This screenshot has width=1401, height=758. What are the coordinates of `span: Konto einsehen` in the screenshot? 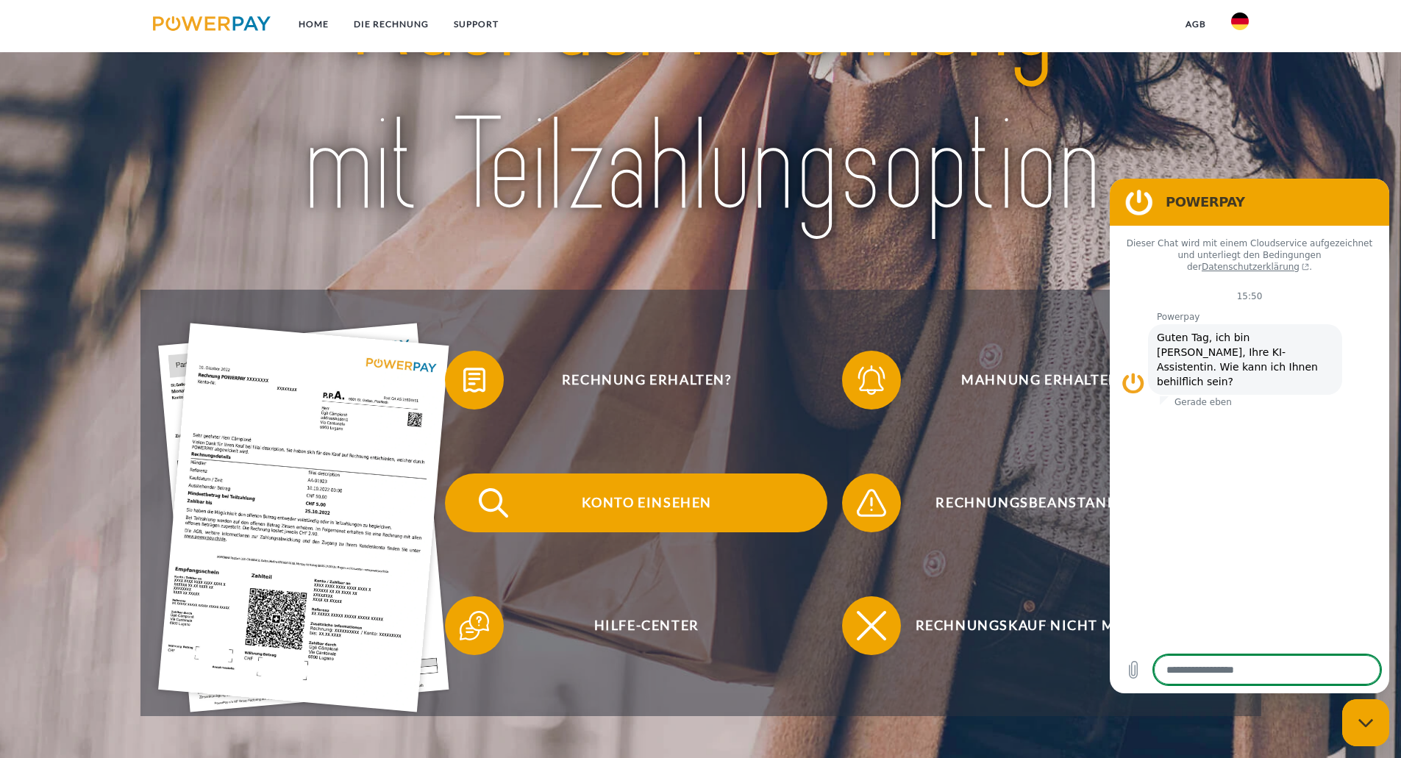 It's located at (647, 503).